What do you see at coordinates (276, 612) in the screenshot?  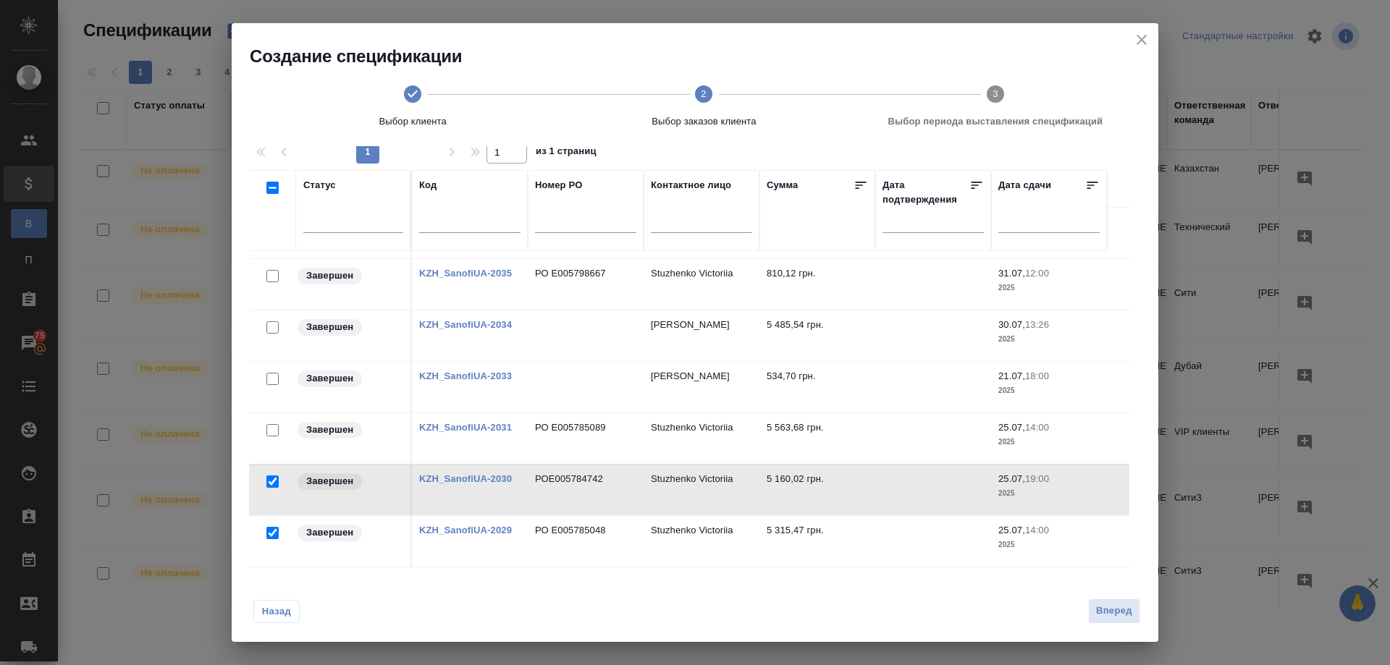 I see `button: Назад` at bounding box center [276, 612].